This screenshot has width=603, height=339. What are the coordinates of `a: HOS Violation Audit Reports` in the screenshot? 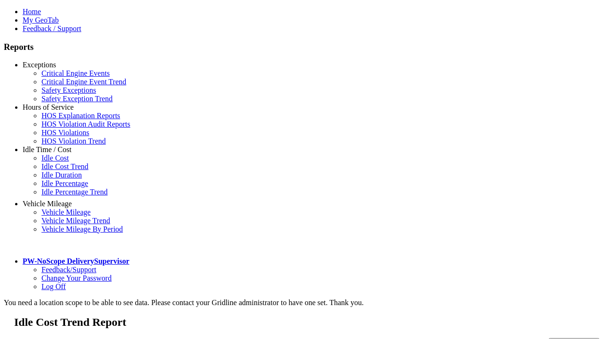 It's located at (86, 124).